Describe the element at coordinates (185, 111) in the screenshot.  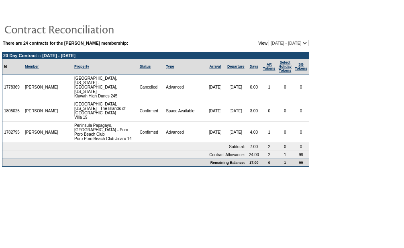
I see `td: Space Available` at that location.